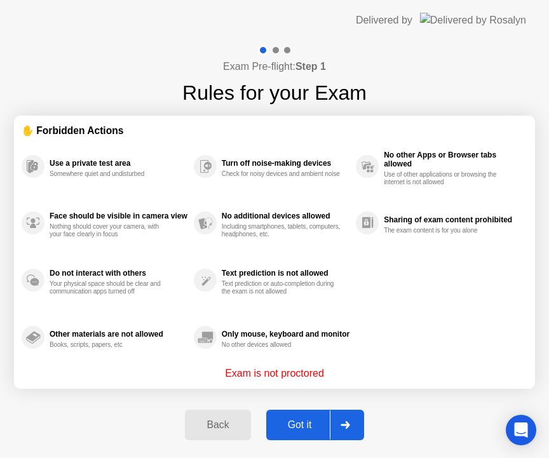 This screenshot has height=458, width=549. I want to click on div: Your physical space should be clear and communication apps turned off, so click(109, 288).